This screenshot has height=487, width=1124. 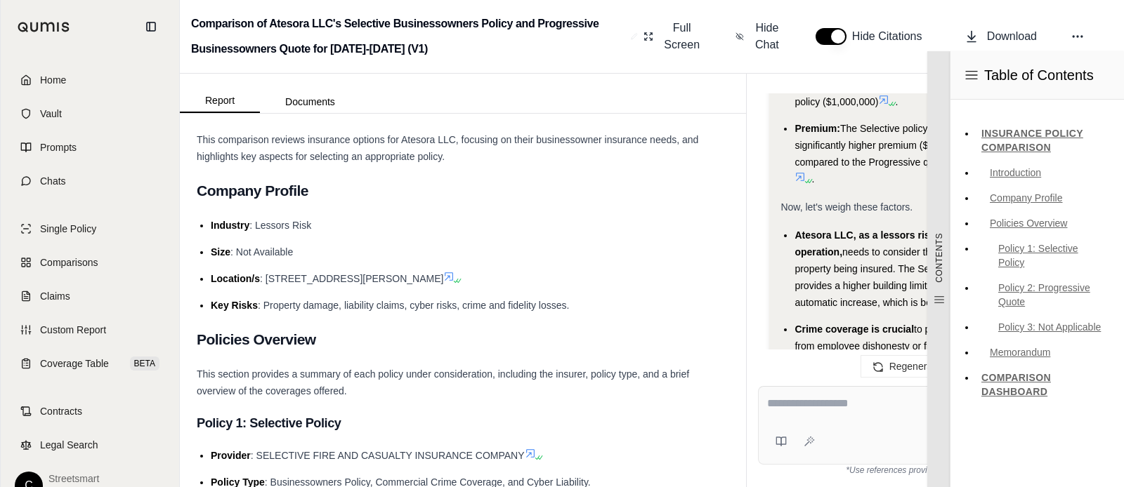 I want to click on img: Qumis Logo, so click(x=44, y=27).